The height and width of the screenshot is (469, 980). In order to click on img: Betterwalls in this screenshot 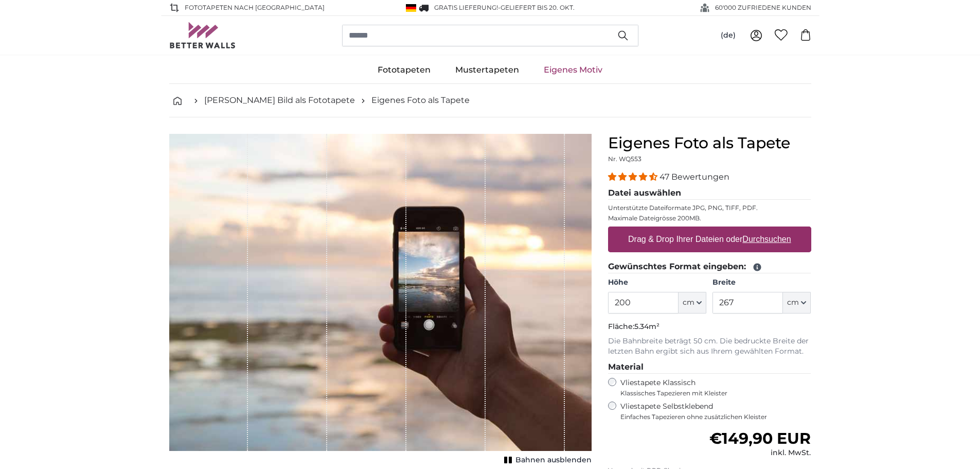, I will do `click(203, 35)`.